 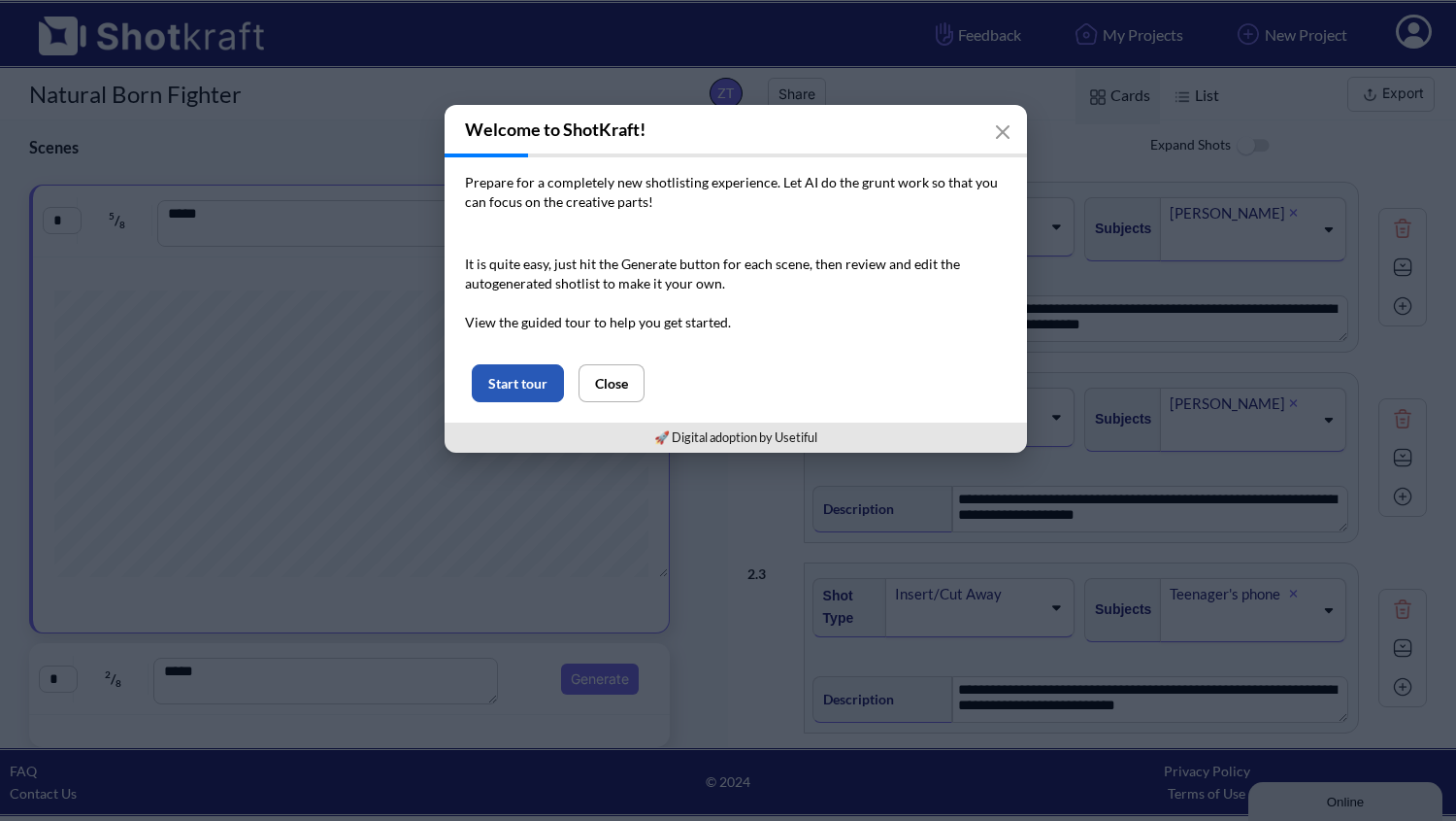 What do you see at coordinates (518, 383) in the screenshot?
I see `button: Start tour` at bounding box center [518, 383].